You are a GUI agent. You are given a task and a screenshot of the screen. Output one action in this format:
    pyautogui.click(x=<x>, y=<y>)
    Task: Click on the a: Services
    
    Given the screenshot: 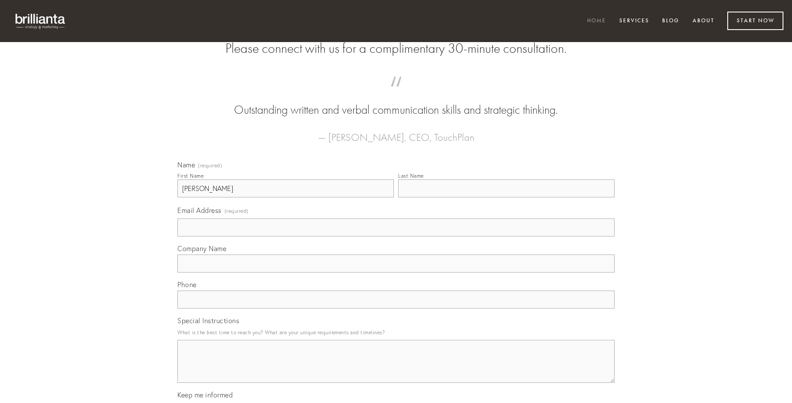 What is the action you would take?
    pyautogui.click(x=634, y=21)
    